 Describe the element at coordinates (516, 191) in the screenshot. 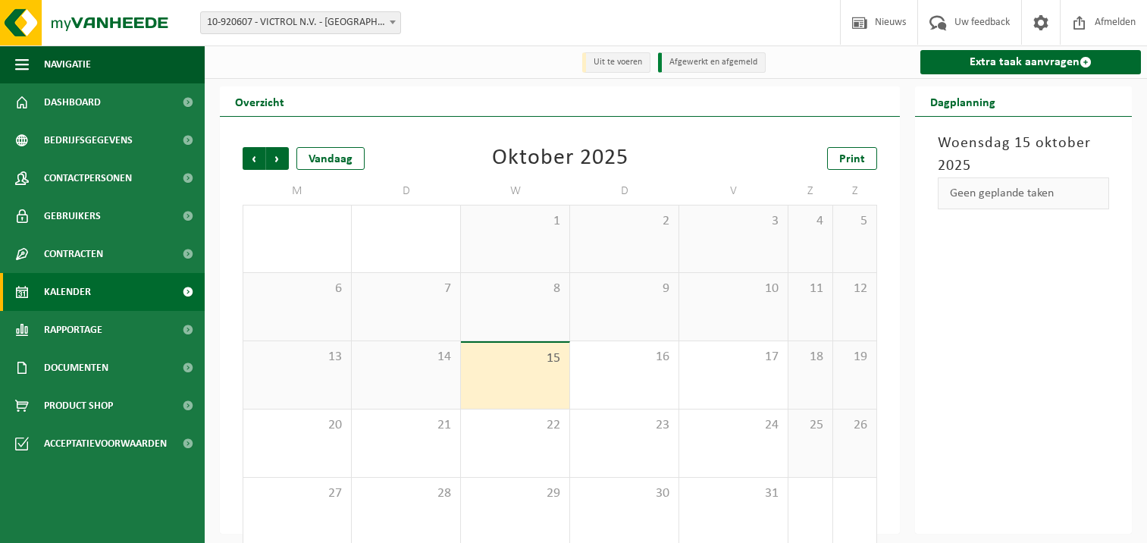

I see `td: W` at that location.